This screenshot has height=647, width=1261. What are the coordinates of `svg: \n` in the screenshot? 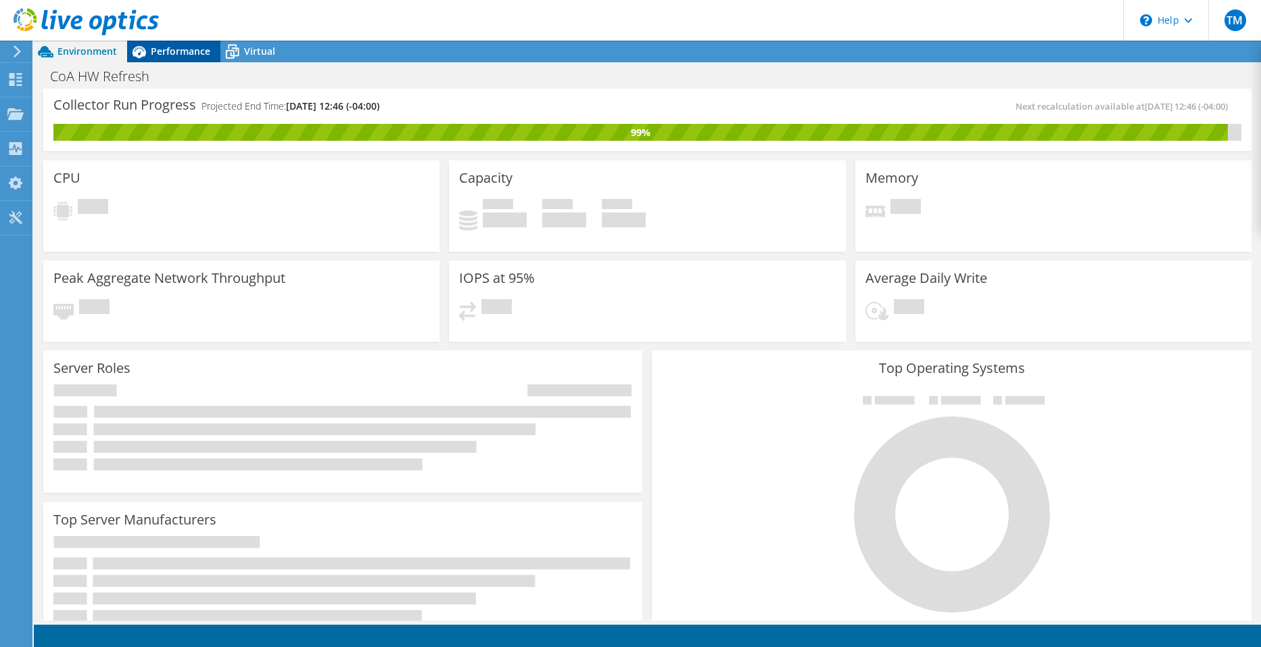 It's located at (1146, 20).